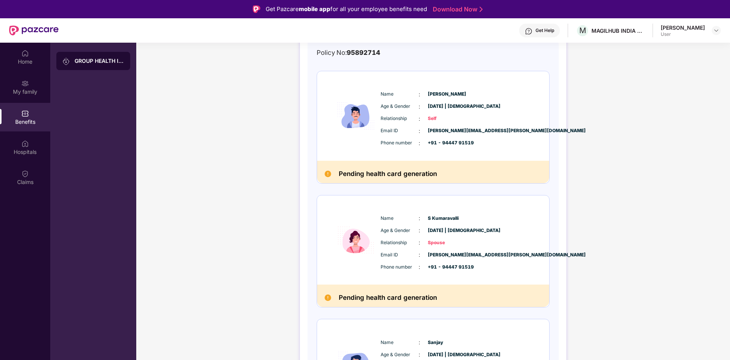 This screenshot has width=730, height=360. What do you see at coordinates (348, 53) in the screenshot?
I see `div: Policy No:` at bounding box center [348, 53].